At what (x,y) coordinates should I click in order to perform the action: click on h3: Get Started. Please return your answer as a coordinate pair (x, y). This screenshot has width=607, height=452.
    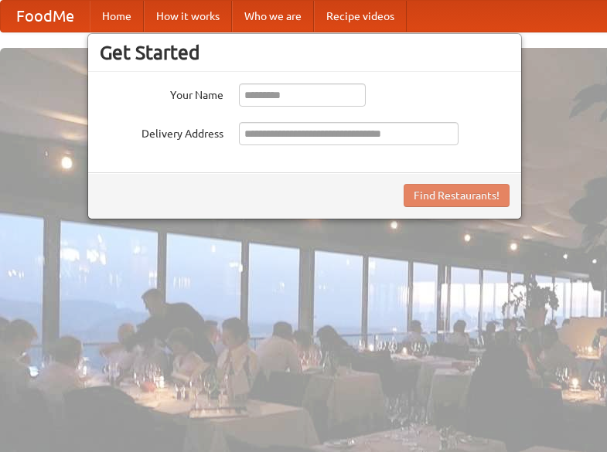
    Looking at the image, I should click on (305, 53).